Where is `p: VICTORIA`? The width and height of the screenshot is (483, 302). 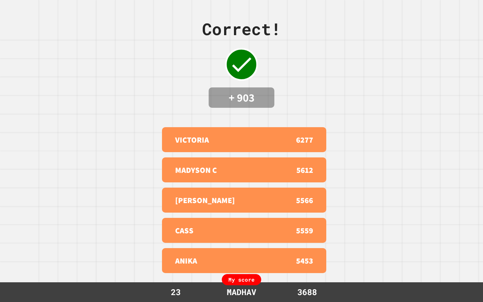 p: VICTORIA is located at coordinates (192, 140).